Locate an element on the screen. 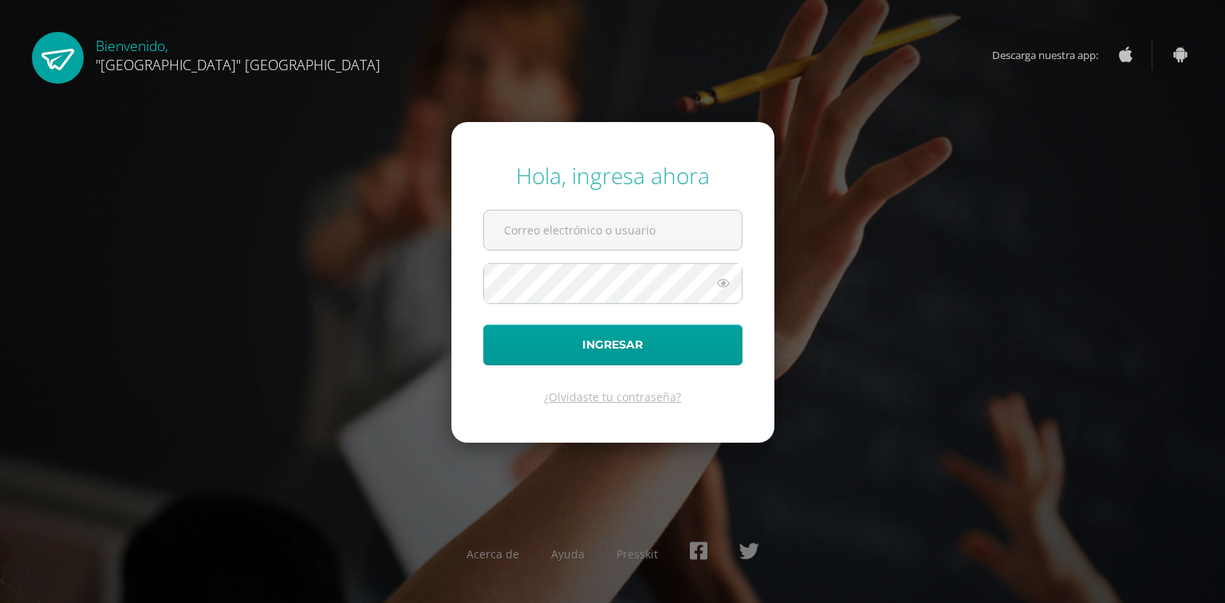 The width and height of the screenshot is (1225, 603). a: Acerca de is located at coordinates (493, 554).